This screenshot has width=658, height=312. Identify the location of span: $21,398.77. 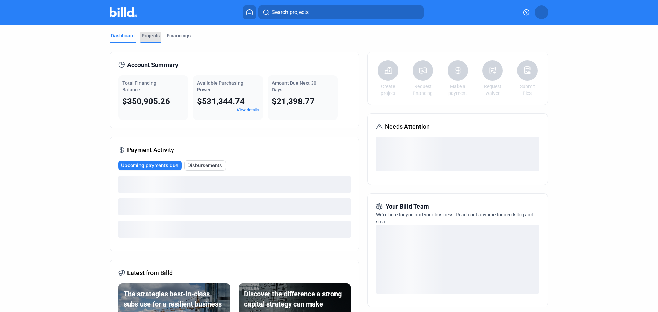
(293, 101).